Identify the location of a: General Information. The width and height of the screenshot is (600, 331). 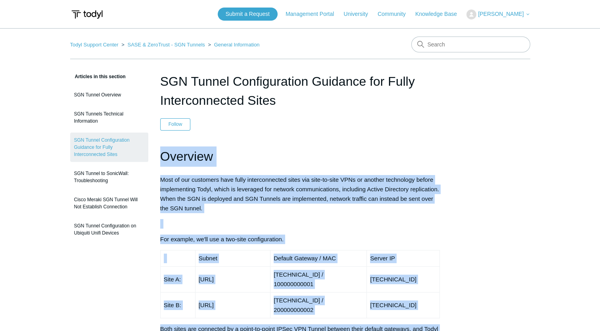
(237, 44).